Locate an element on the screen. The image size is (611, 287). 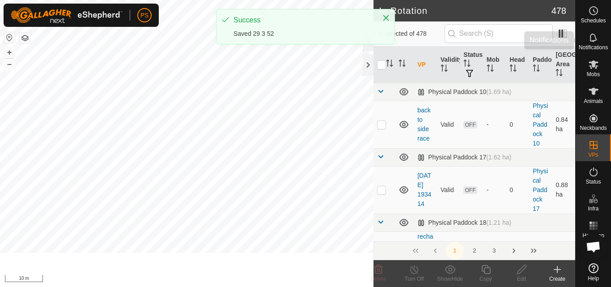
div: Show/Hide is located at coordinates (450, 278).